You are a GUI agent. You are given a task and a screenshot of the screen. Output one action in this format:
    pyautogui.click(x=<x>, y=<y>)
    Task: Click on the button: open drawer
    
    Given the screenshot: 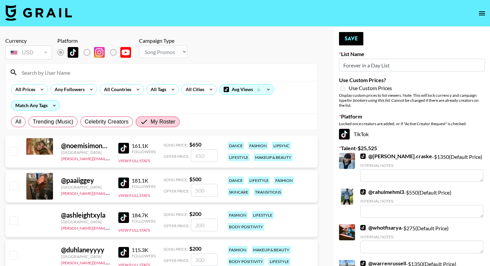 What is the action you would take?
    pyautogui.click(x=482, y=13)
    